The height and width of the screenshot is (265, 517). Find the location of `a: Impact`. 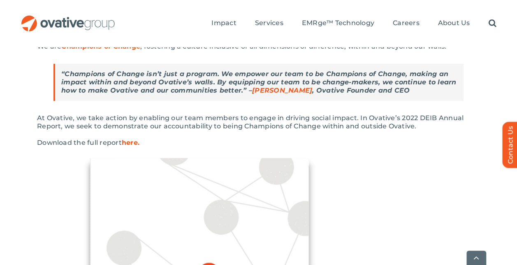

a: Impact is located at coordinates (224, 23).